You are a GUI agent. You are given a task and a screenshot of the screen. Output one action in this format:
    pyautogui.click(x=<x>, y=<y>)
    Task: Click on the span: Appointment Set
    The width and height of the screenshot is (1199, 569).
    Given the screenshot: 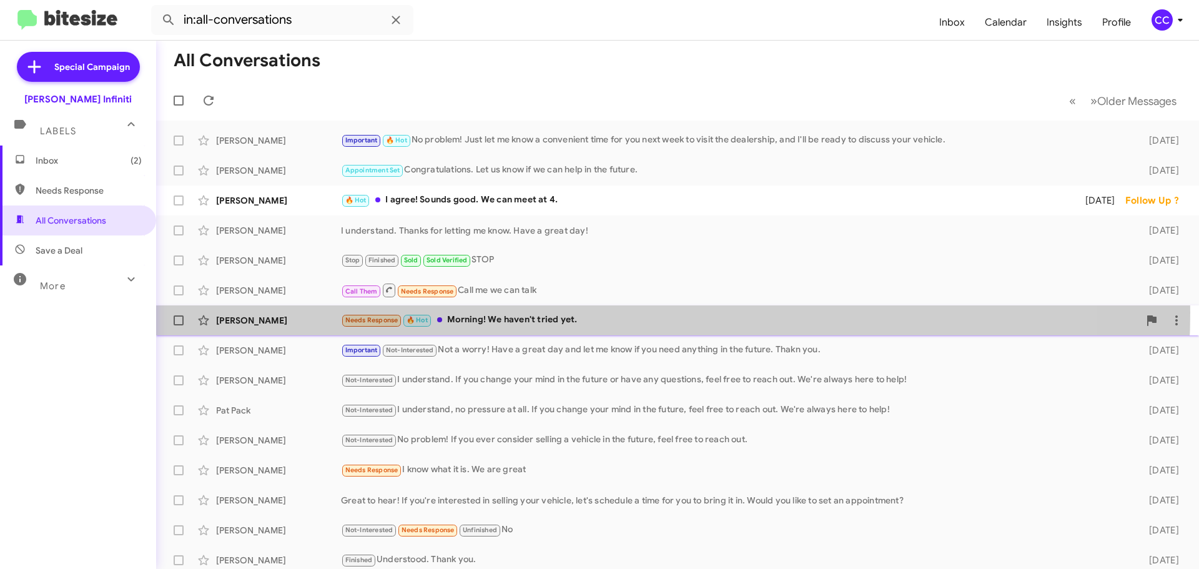 What is the action you would take?
    pyautogui.click(x=373, y=170)
    